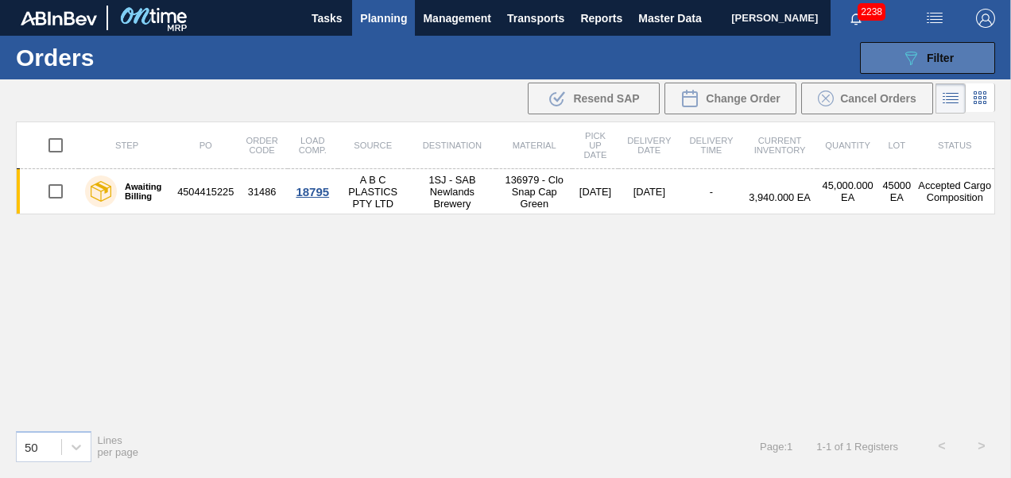  What do you see at coordinates (536, 18) in the screenshot?
I see `span: Transports` at bounding box center [536, 18].